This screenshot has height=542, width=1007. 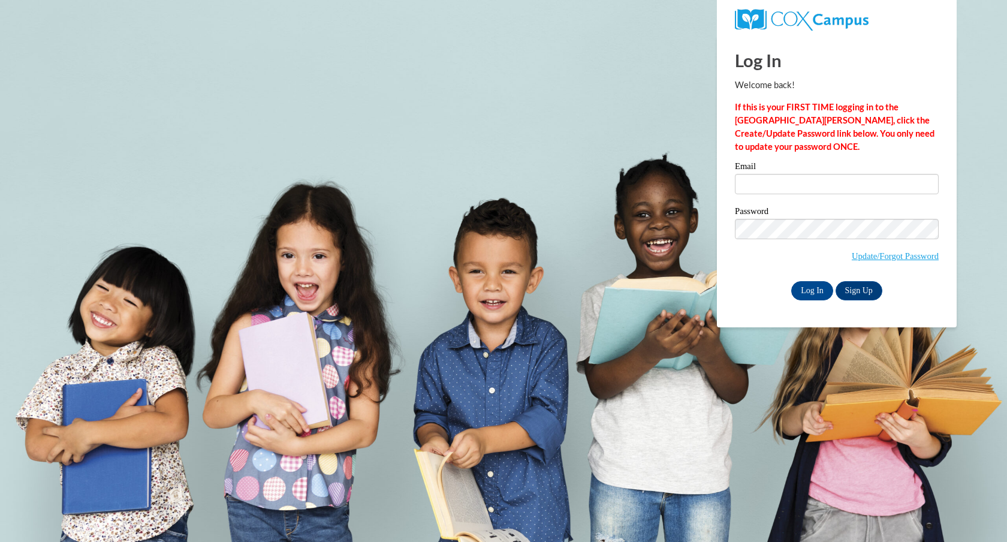 I want to click on a: Update/Forgot Password, so click(x=895, y=256).